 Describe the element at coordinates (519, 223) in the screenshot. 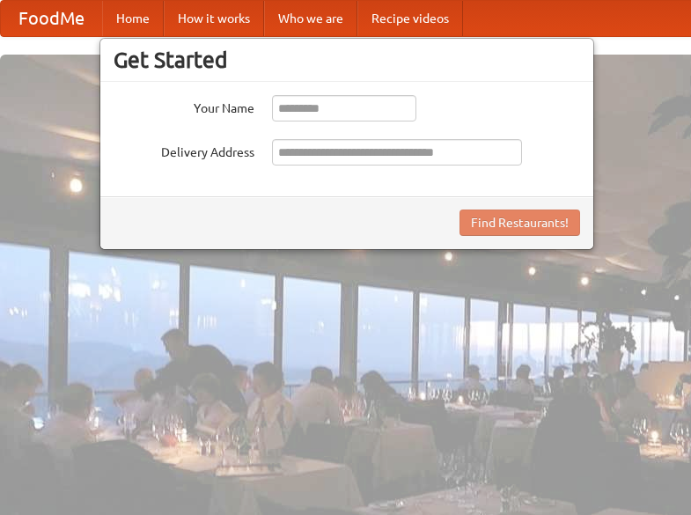

I see `button: Find Restaurants!` at that location.